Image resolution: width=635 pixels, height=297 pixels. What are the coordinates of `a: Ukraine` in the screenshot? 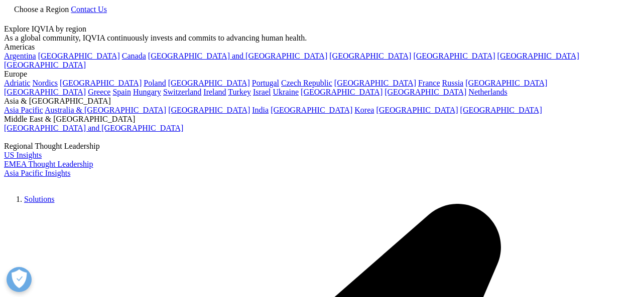 It's located at (286, 92).